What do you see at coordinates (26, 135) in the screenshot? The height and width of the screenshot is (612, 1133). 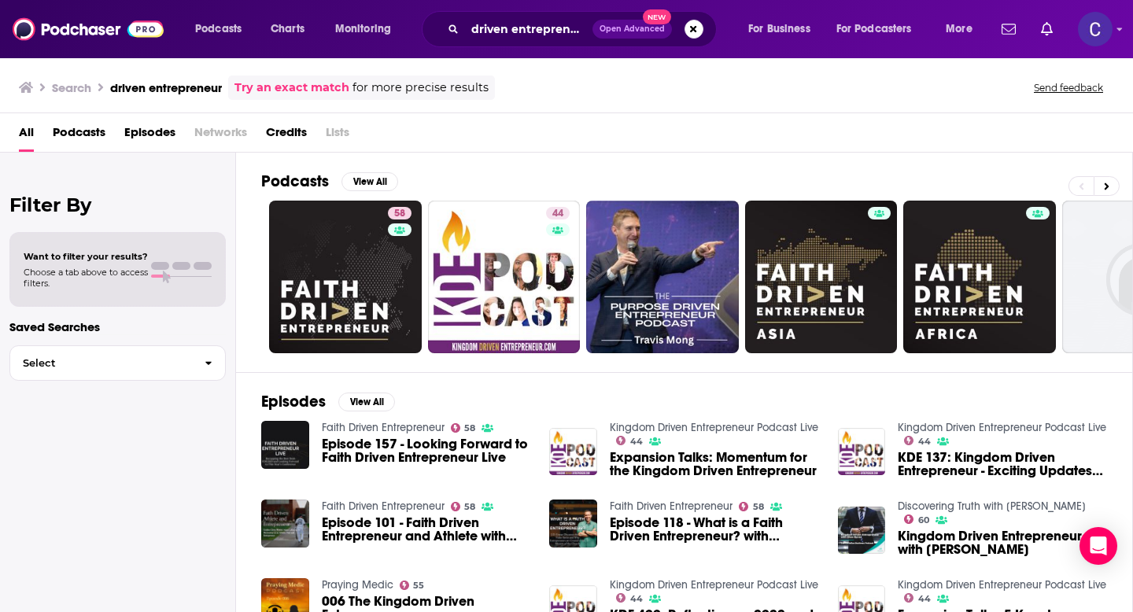 I see `span: All` at bounding box center [26, 135].